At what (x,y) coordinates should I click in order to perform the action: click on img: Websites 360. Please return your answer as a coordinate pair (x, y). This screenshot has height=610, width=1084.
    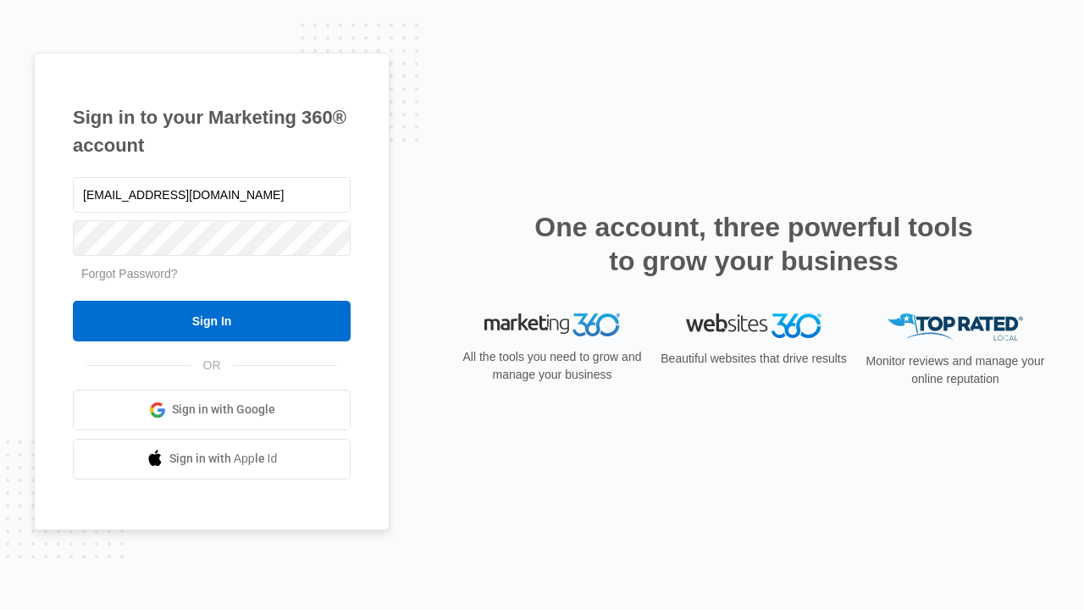
    Looking at the image, I should click on (754, 325).